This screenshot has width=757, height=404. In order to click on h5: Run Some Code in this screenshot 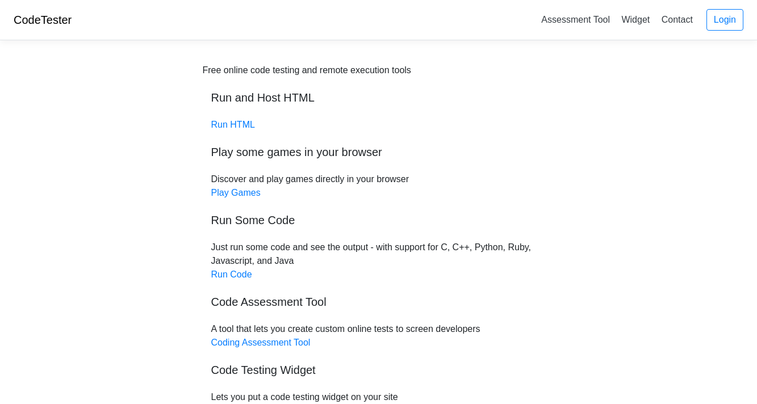, I will do `click(379, 220)`.